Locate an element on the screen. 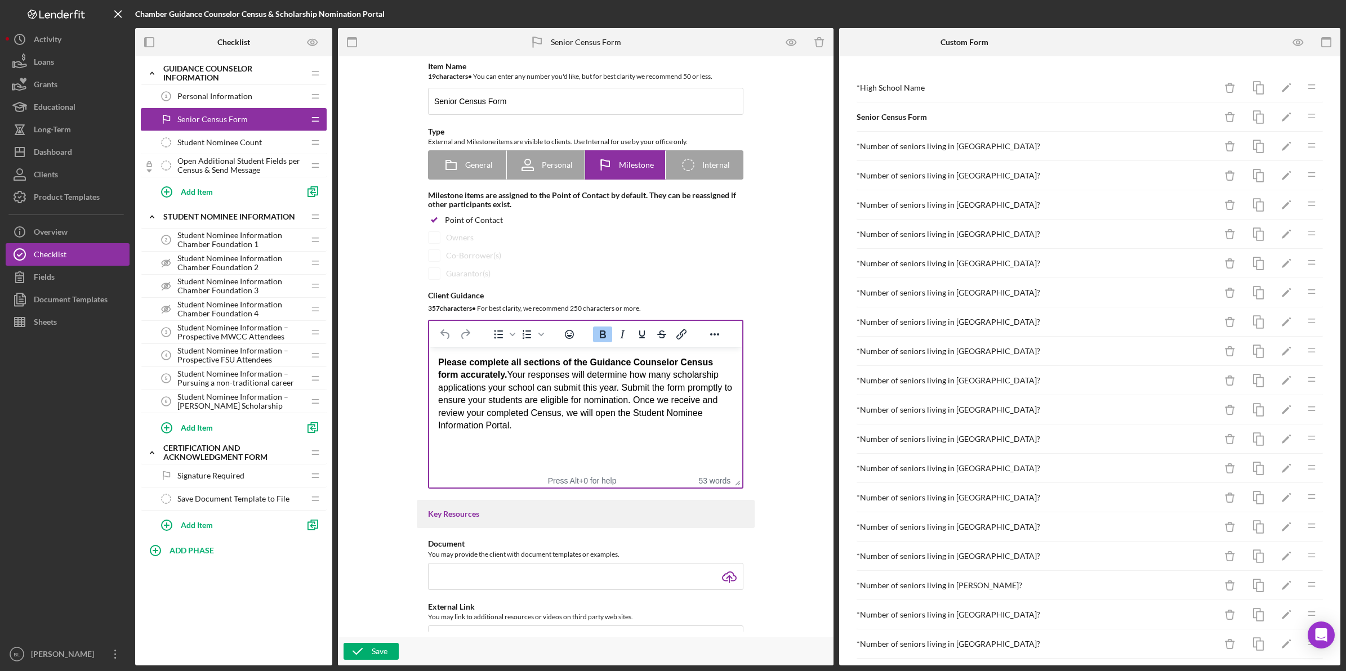  span: Save Document Template to File is located at coordinates (233, 499).